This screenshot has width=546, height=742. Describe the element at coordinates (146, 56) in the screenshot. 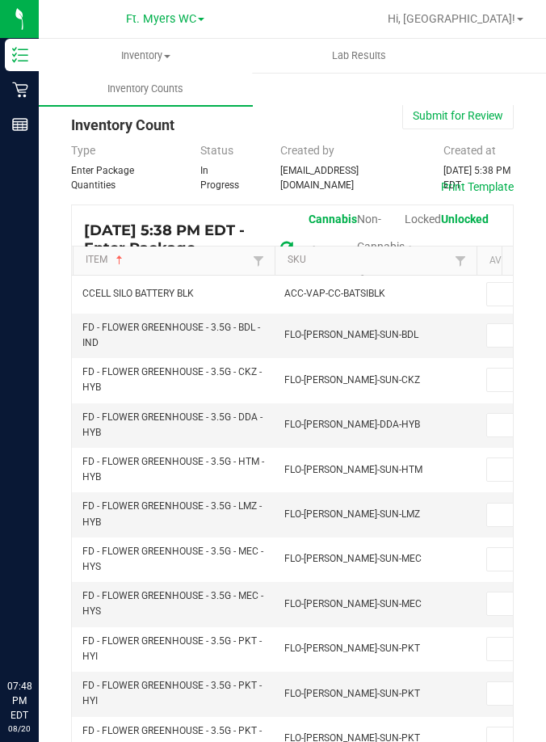

I see `a: Inventory` at that location.